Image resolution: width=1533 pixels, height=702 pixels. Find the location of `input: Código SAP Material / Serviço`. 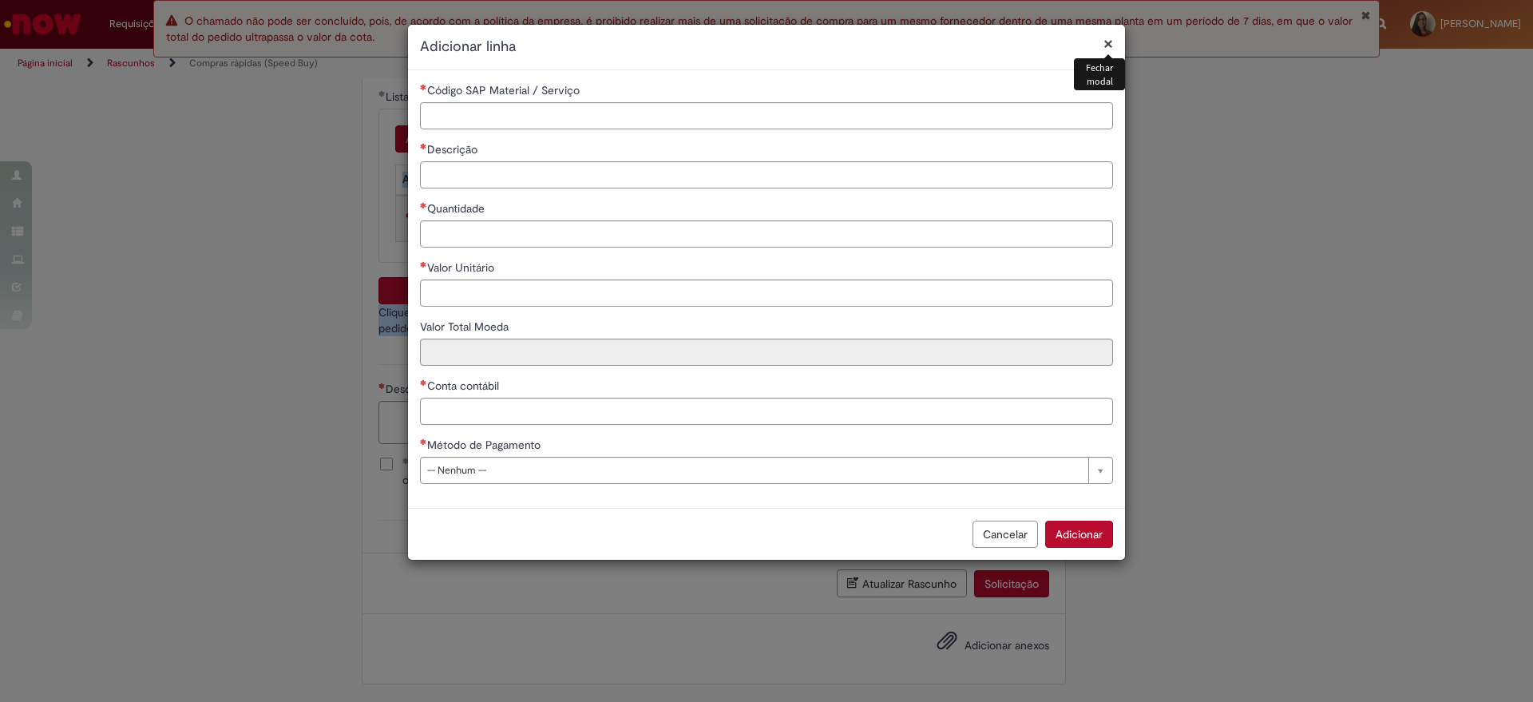

input: Código SAP Material / Serviço is located at coordinates (767, 116).